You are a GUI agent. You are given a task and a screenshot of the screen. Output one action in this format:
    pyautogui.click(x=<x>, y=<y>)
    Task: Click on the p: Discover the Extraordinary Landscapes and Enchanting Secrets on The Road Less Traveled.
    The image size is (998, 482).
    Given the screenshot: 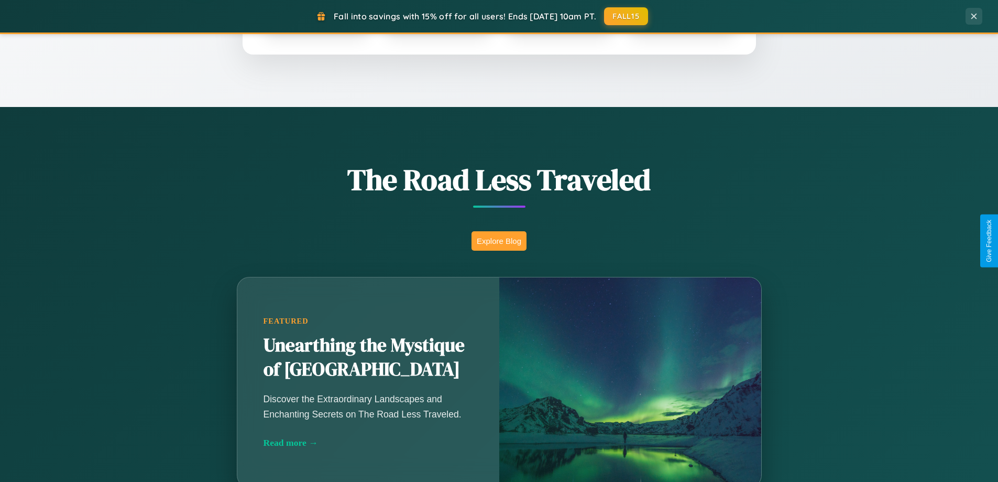 What is the action you would take?
    pyautogui.click(x=368, y=406)
    